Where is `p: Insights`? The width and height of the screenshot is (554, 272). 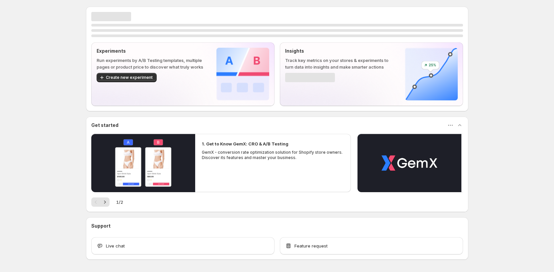
p: Insights is located at coordinates (339, 51).